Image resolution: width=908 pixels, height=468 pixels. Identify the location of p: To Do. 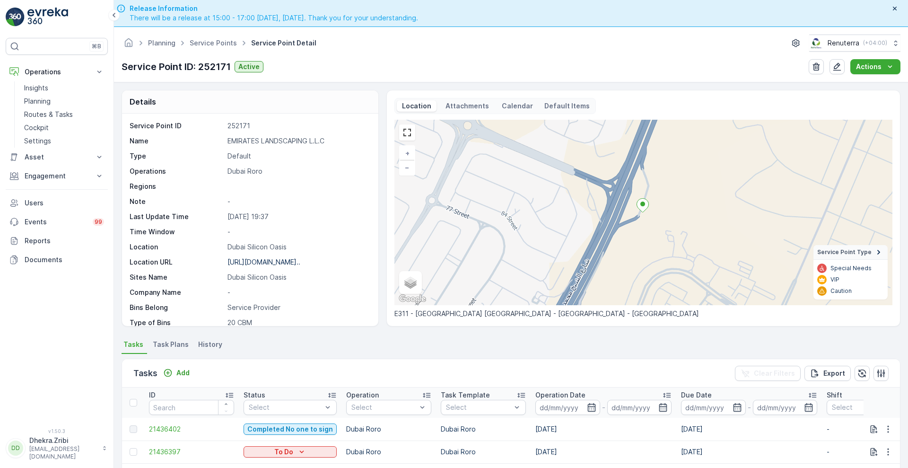
(284, 452).